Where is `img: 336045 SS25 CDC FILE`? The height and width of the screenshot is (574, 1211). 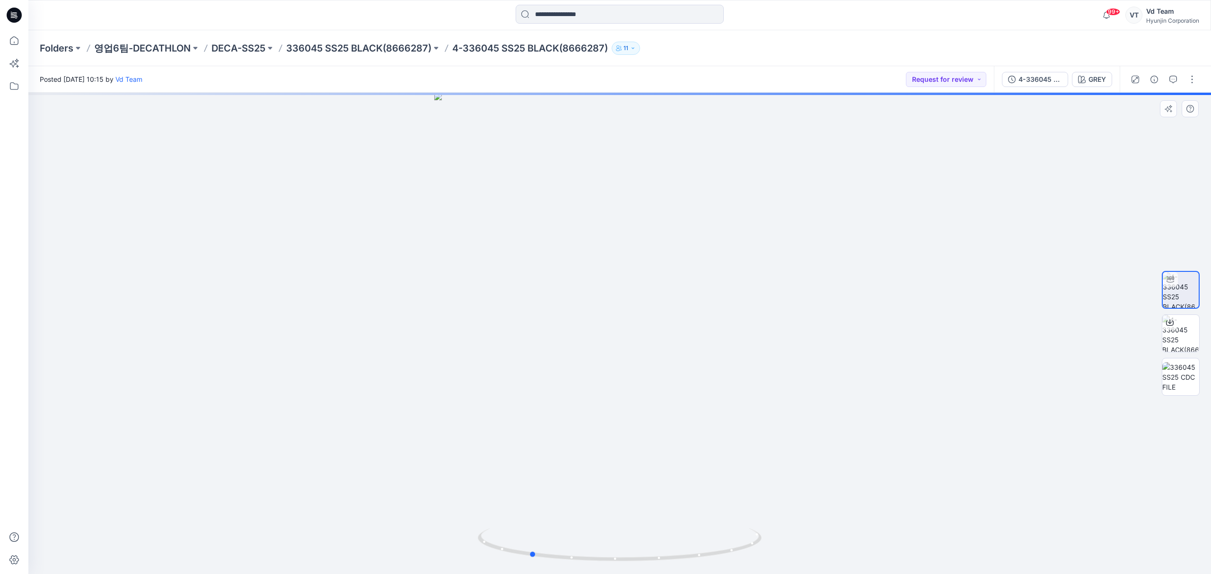
img: 336045 SS25 CDC FILE is located at coordinates (1181, 377).